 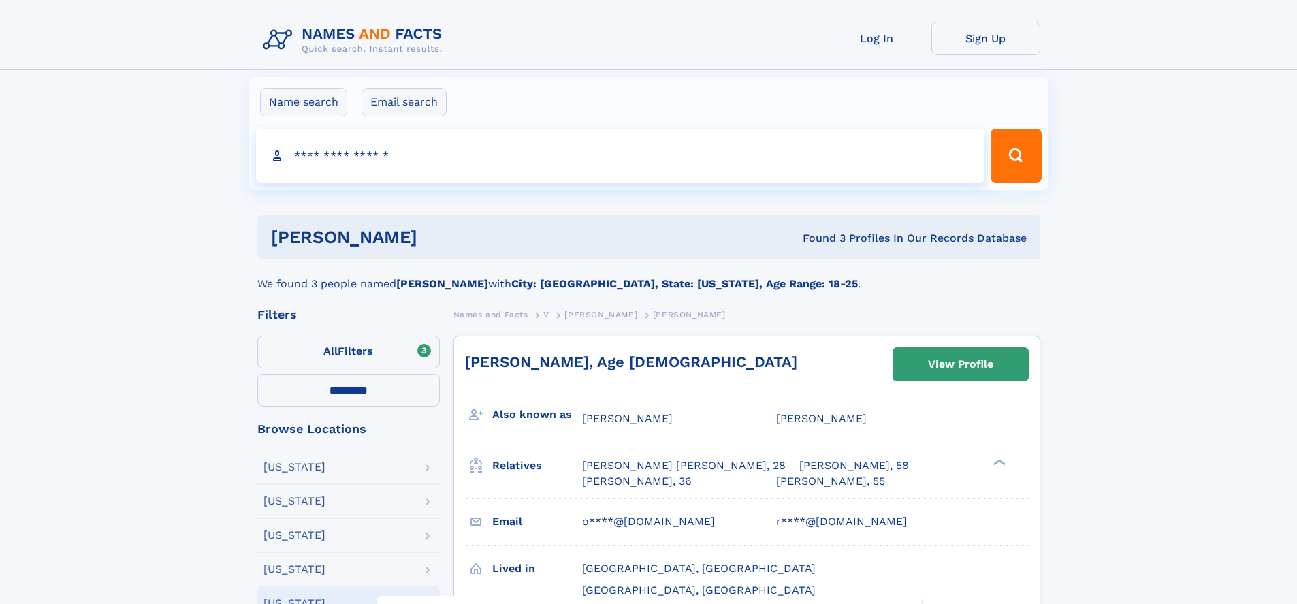 What do you see at coordinates (986, 38) in the screenshot?
I see `a: Sign Up` at bounding box center [986, 38].